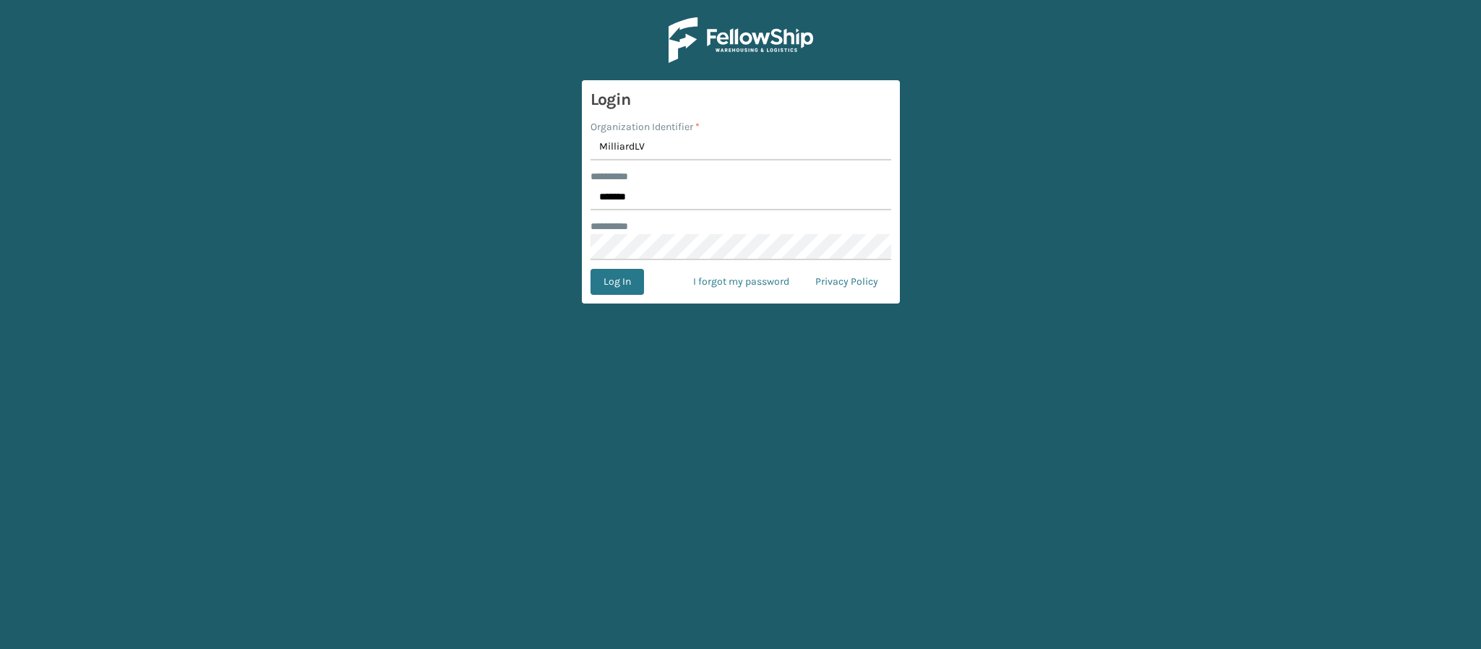 This screenshot has height=649, width=1481. I want to click on a: I forgot my password, so click(741, 282).